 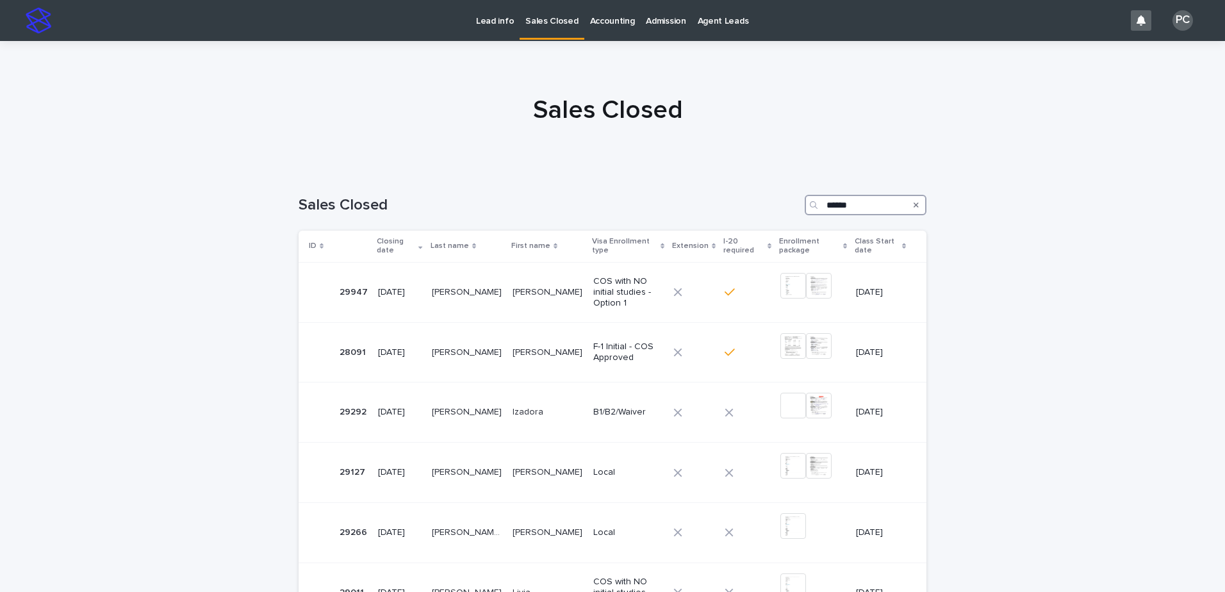 What do you see at coordinates (396, 246) in the screenshot?
I see `p: Closing date` at bounding box center [396, 246].